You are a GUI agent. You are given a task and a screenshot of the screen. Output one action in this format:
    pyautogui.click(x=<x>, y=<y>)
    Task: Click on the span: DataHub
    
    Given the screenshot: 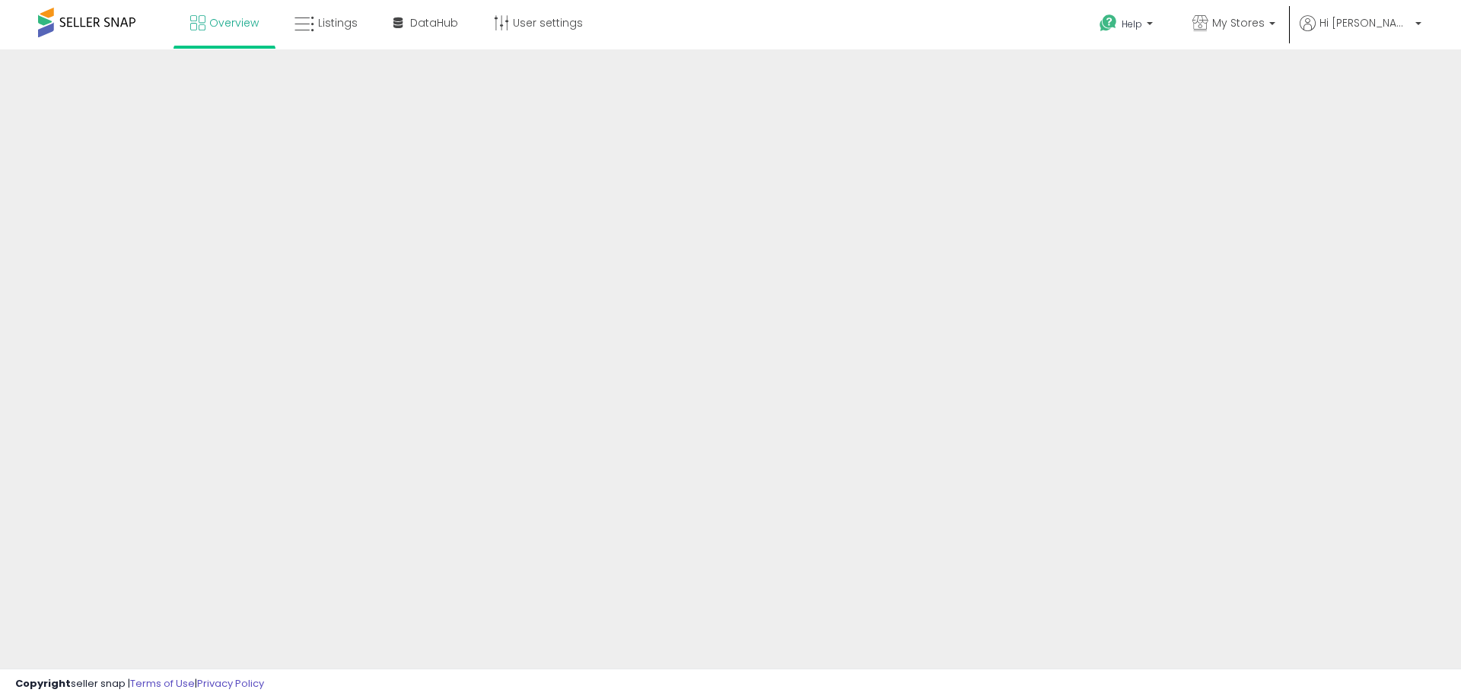 What is the action you would take?
    pyautogui.click(x=434, y=23)
    